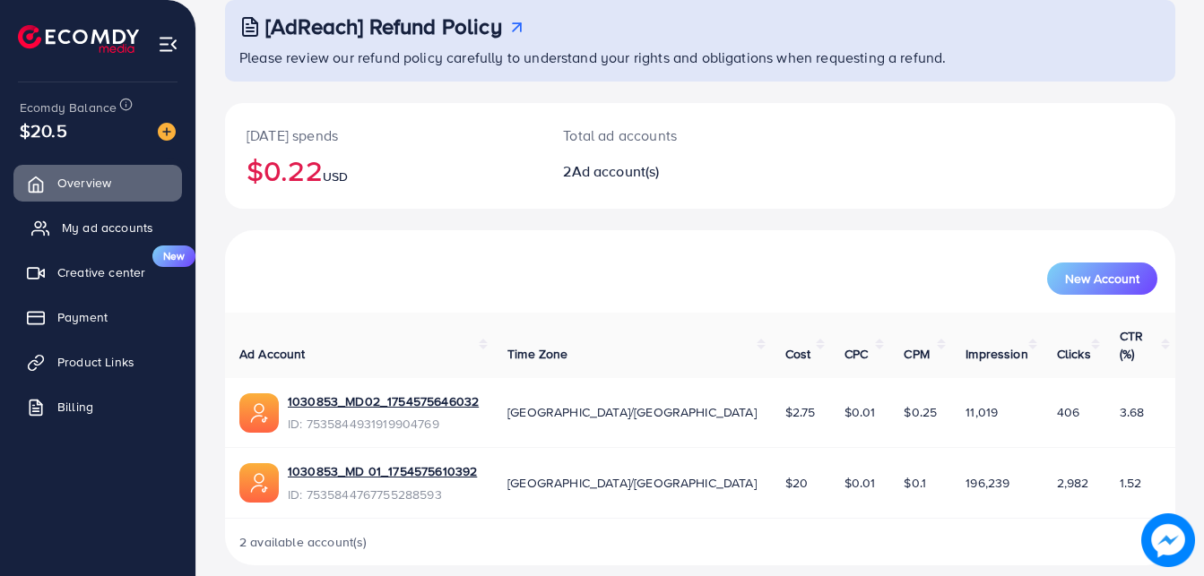 The width and height of the screenshot is (1204, 576). I want to click on span: Time Zone, so click(537, 354).